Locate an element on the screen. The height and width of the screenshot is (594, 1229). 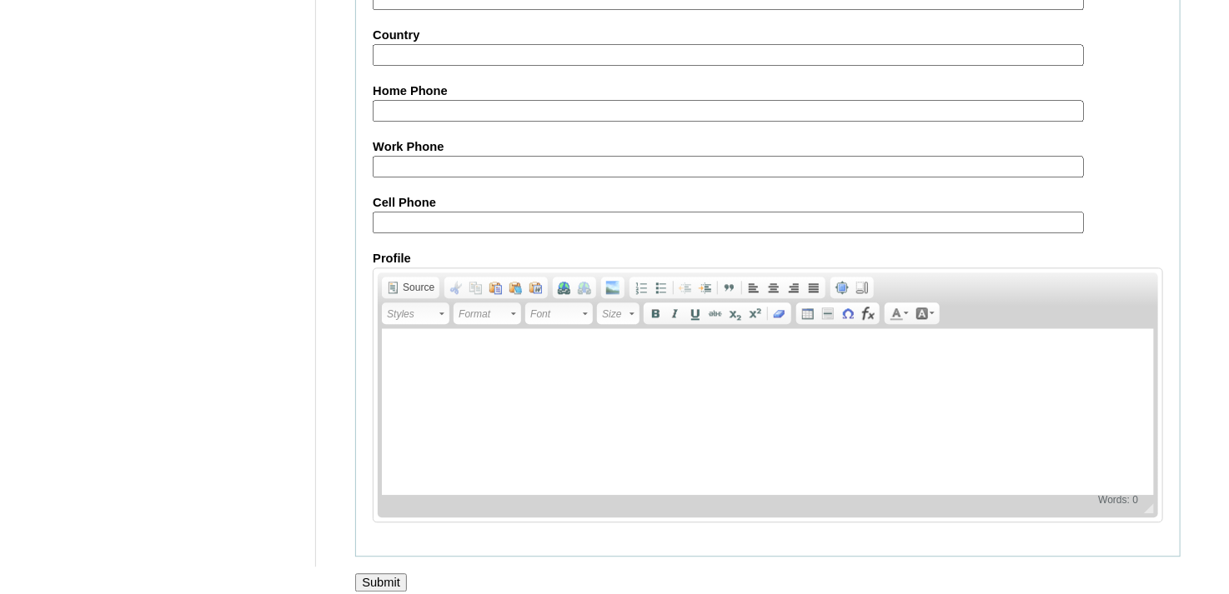
a: Strike Through is located at coordinates (715, 313).